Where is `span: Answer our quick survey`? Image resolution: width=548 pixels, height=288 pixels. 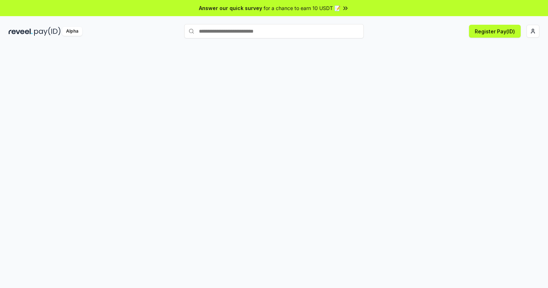 span: Answer our quick survey is located at coordinates (231, 8).